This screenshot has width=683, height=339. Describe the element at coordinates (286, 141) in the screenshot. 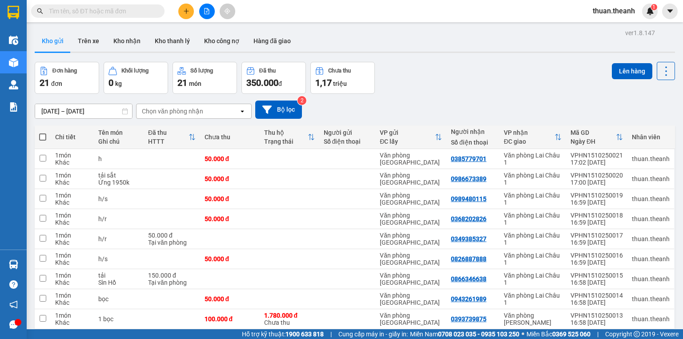

I see `div: Trạng thái` at that location.